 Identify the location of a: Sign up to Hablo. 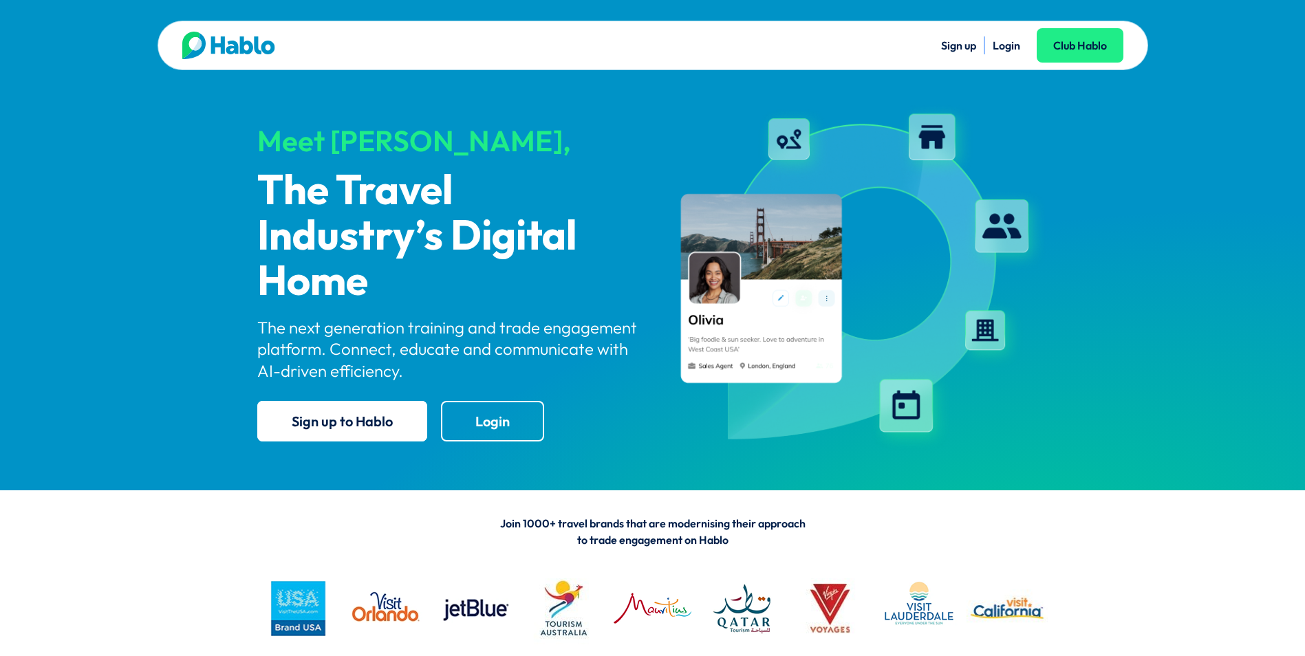
(342, 421).